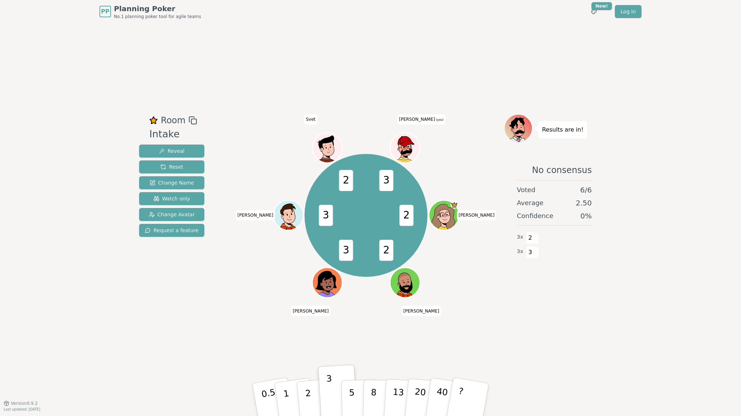 The height and width of the screenshot is (416, 741). I want to click on a: PPPlanning PokerNo.1 planning poker tool for agile teams, so click(150, 12).